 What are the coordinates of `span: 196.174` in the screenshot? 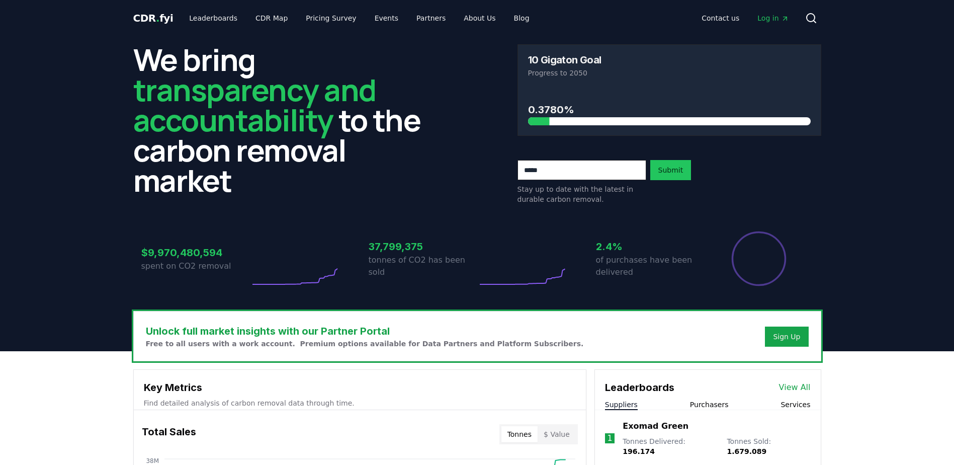 It's located at (639, 451).